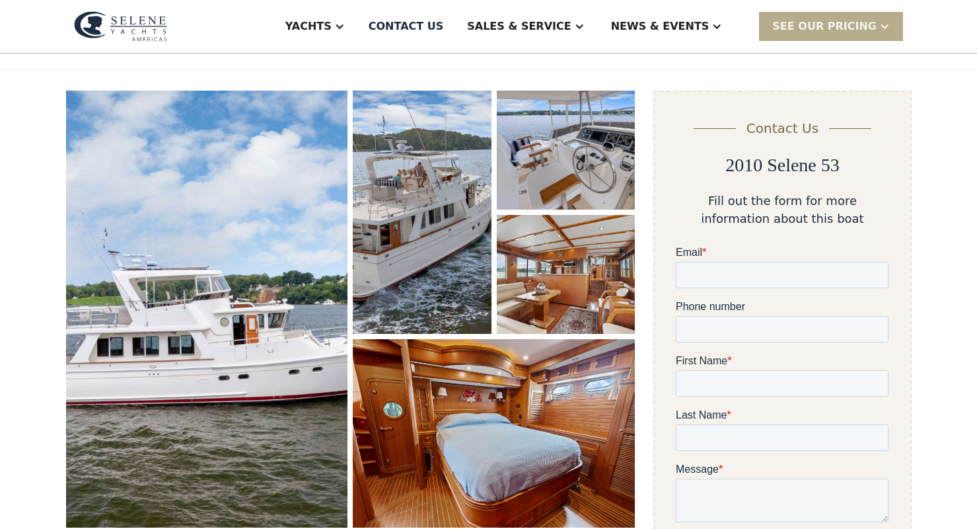 This screenshot has height=529, width=977. What do you see at coordinates (782, 165) in the screenshot?
I see `h2: 2010 Selene 53` at bounding box center [782, 165].